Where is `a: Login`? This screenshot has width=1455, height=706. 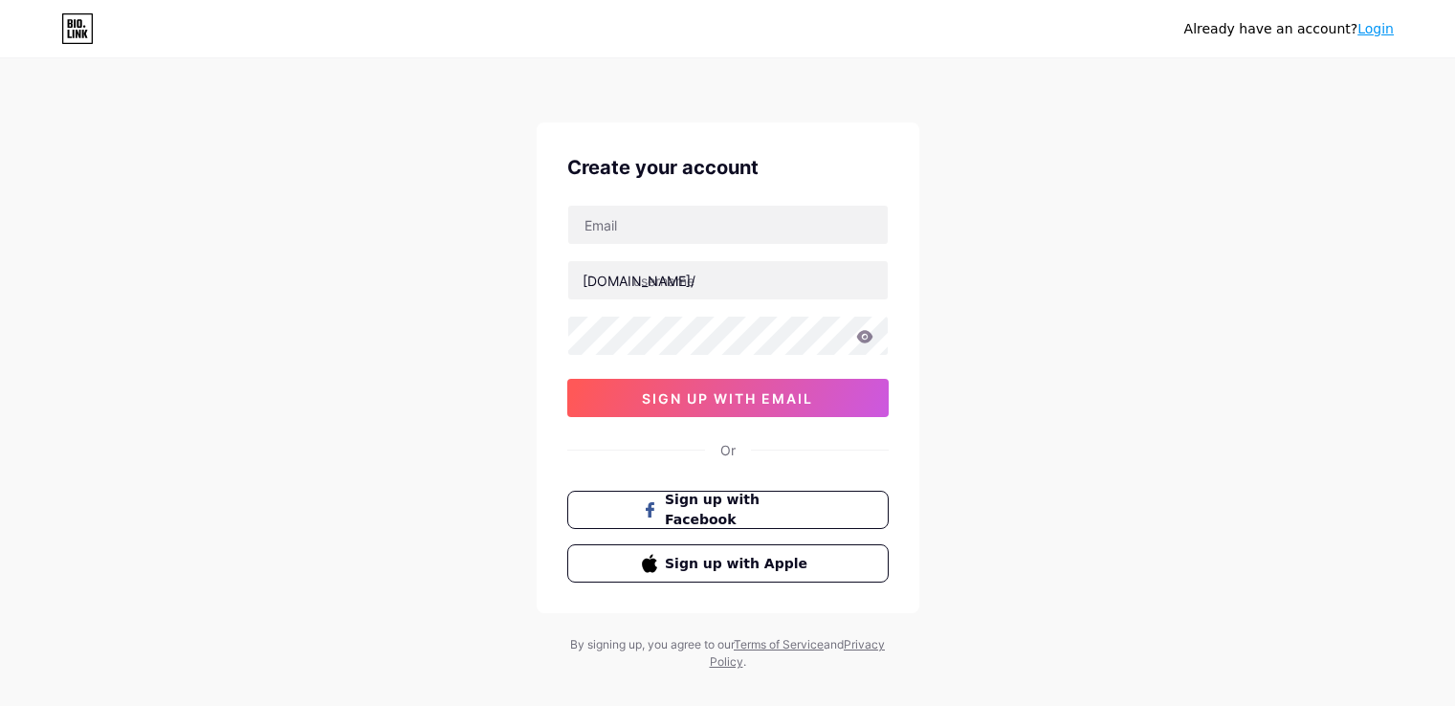
a: Login is located at coordinates (1376, 29).